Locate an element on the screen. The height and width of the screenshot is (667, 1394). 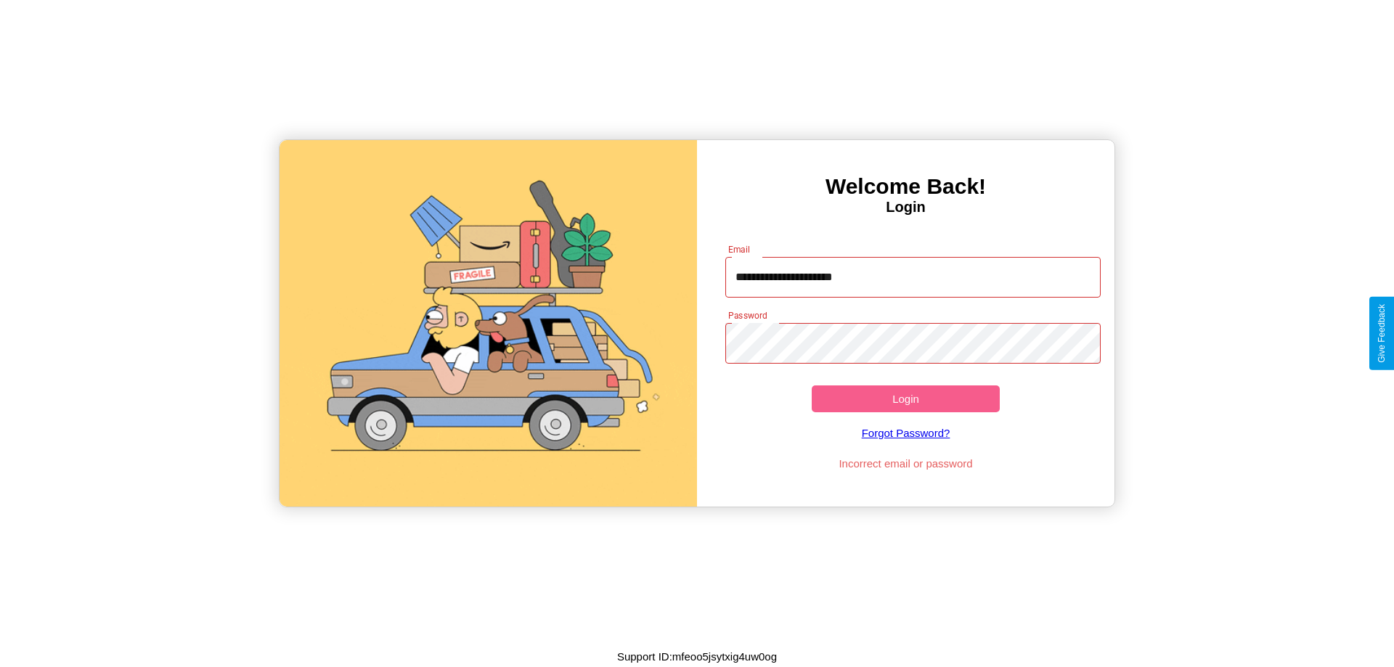
a: Forgot Password? is located at coordinates (906, 433).